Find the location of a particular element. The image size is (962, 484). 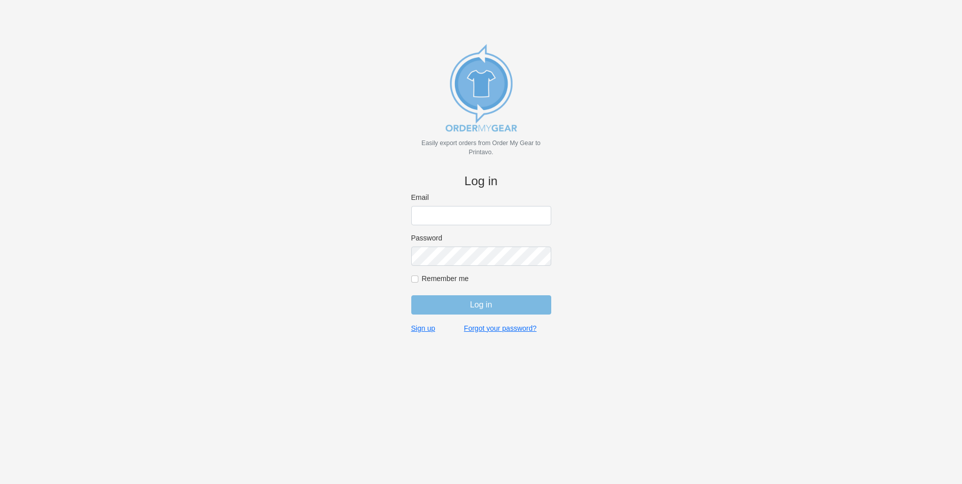

input: Log in is located at coordinates (481, 305).